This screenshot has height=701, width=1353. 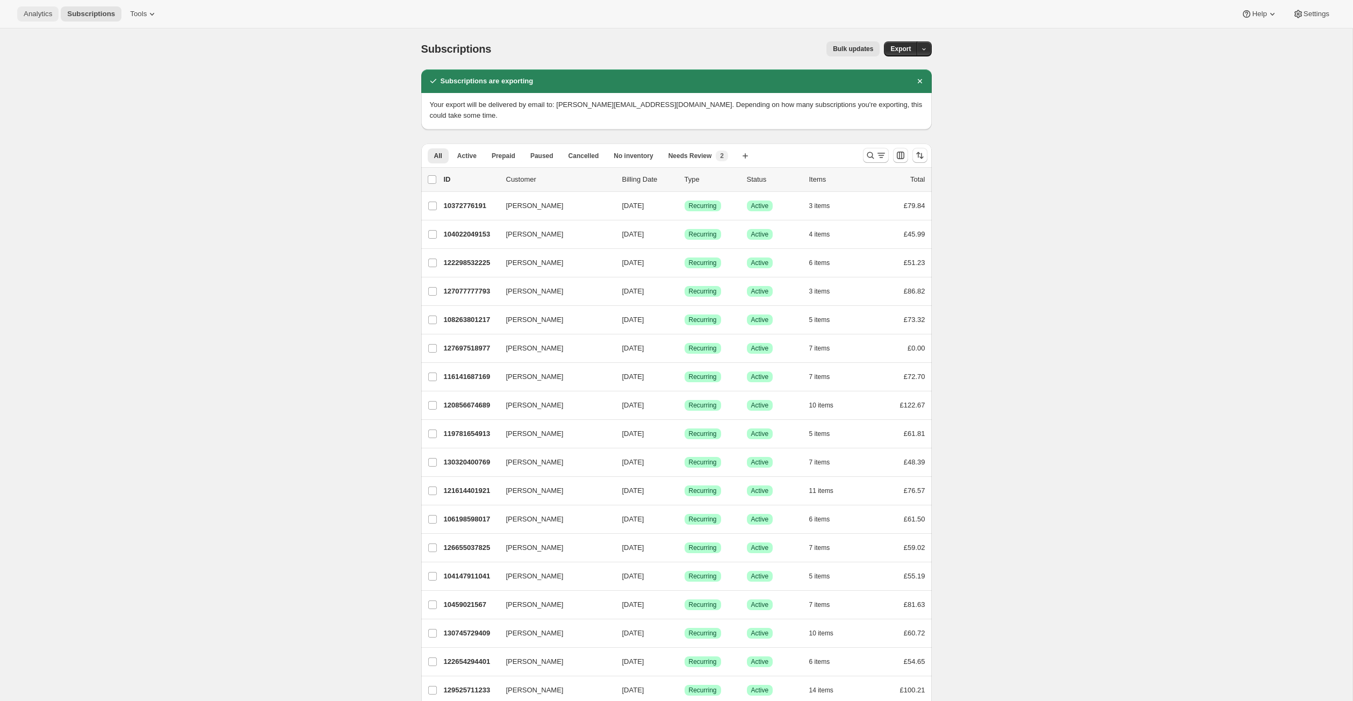 I want to click on p: 10372776191, so click(x=471, y=206).